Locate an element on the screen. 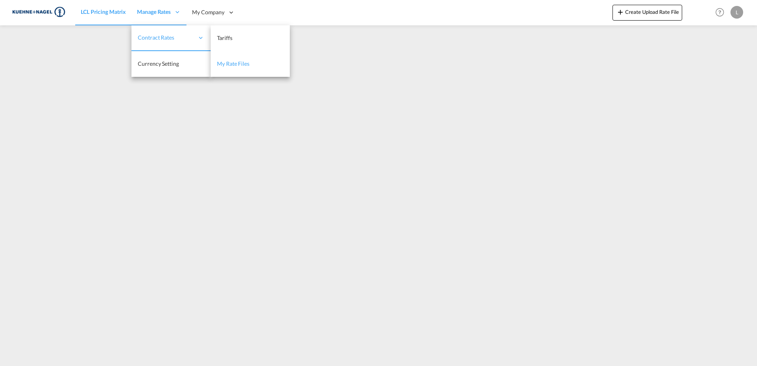 The height and width of the screenshot is (366, 757). div: Help is located at coordinates (722, 13).